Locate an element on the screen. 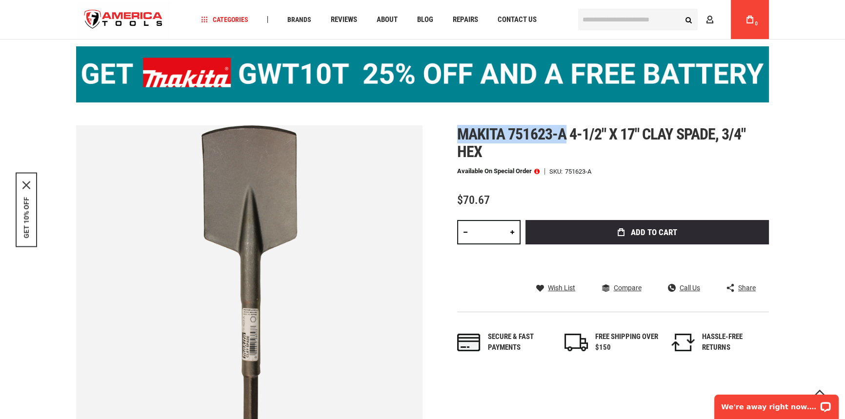 The width and height of the screenshot is (845, 419). img: shipping is located at coordinates (576, 342).